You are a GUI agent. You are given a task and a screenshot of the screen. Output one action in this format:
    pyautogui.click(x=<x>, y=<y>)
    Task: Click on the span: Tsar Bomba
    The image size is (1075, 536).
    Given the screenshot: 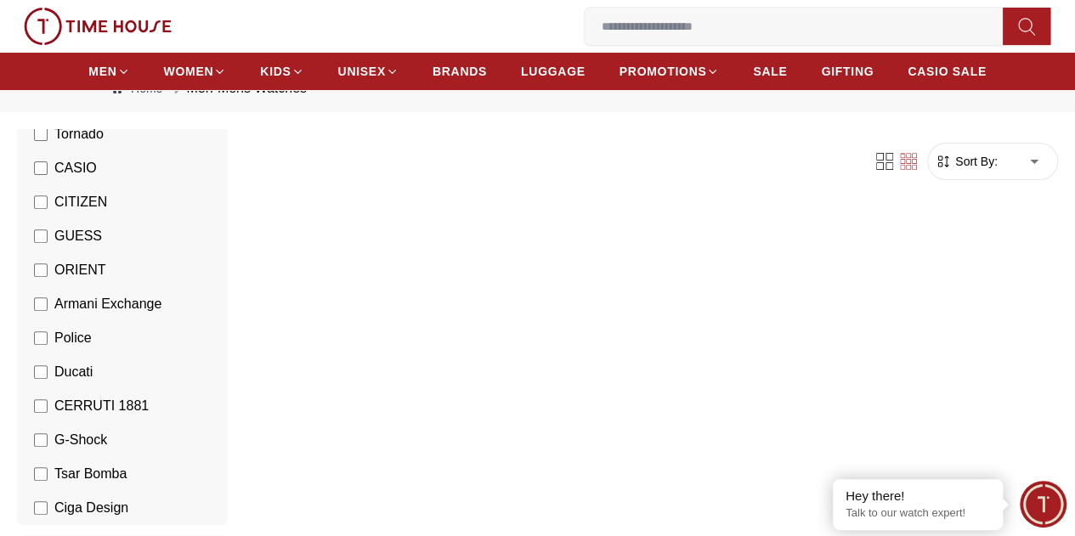 What is the action you would take?
    pyautogui.click(x=90, y=474)
    